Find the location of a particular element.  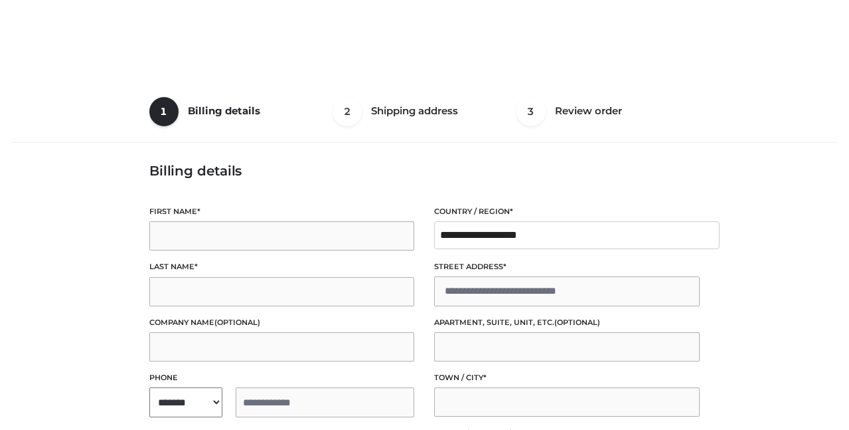

h3: Billing details is located at coordinates (424, 171).